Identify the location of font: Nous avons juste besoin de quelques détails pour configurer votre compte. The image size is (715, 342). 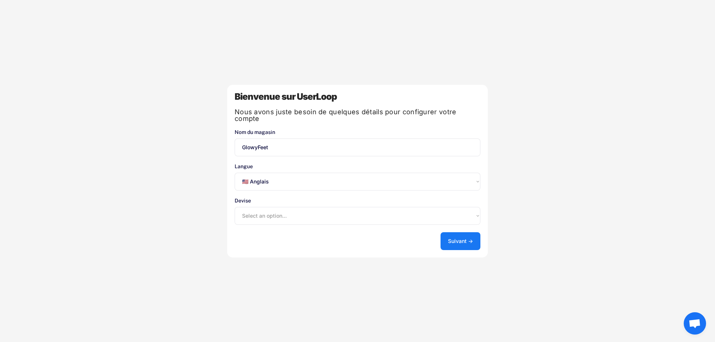
(346, 115).